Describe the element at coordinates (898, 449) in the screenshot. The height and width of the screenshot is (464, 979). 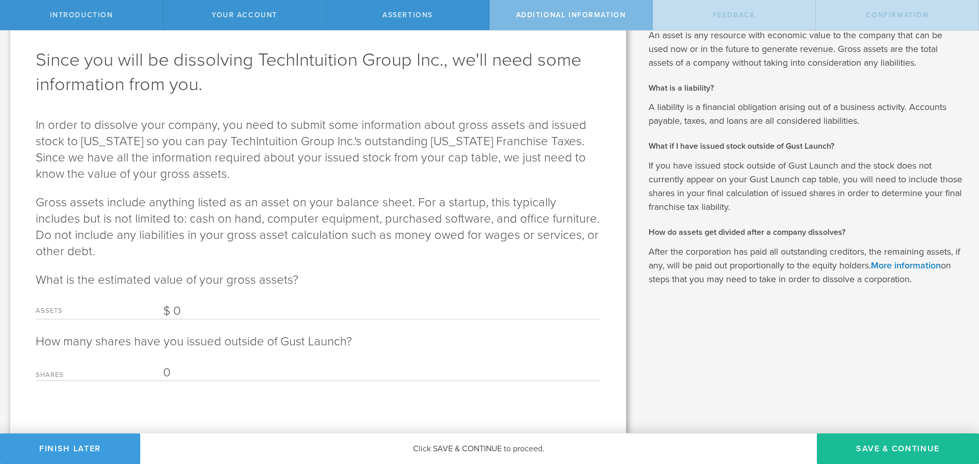
I see `button: Save & Continue` at that location.